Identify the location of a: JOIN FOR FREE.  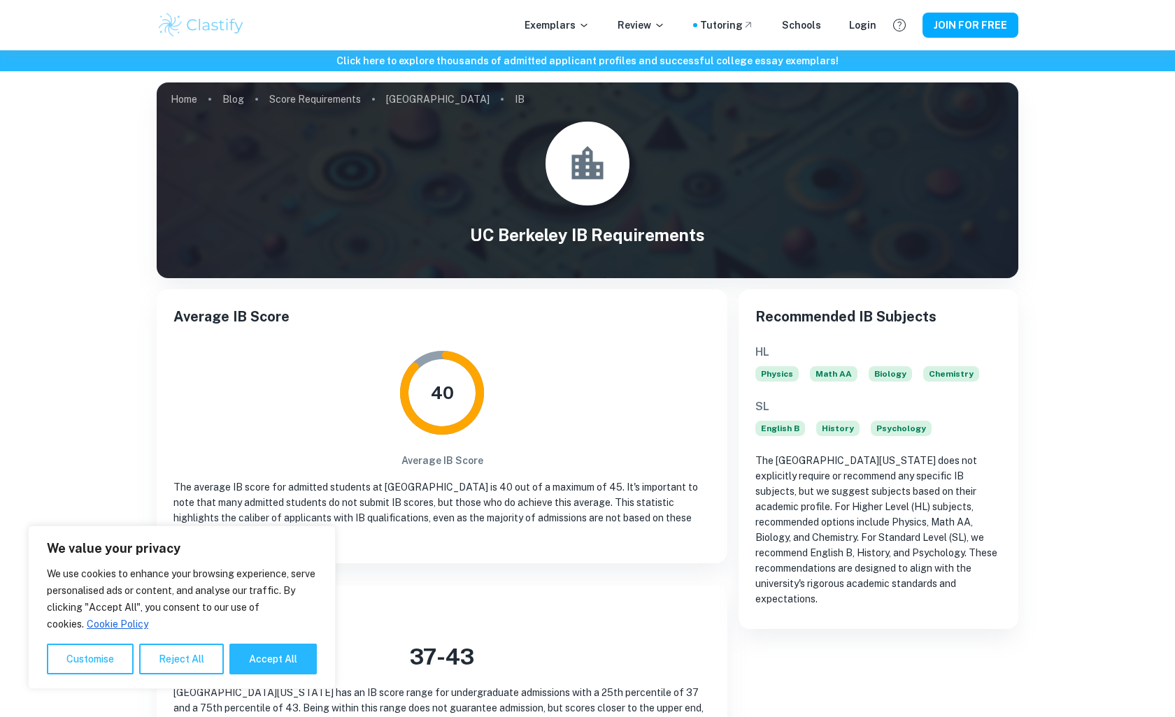
(970, 25).